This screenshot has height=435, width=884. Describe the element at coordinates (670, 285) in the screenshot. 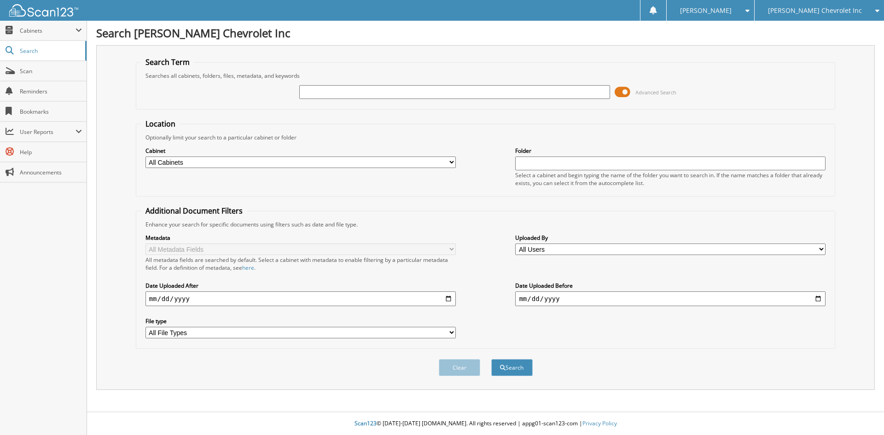

I see `label: Date Uploaded Before` at that location.